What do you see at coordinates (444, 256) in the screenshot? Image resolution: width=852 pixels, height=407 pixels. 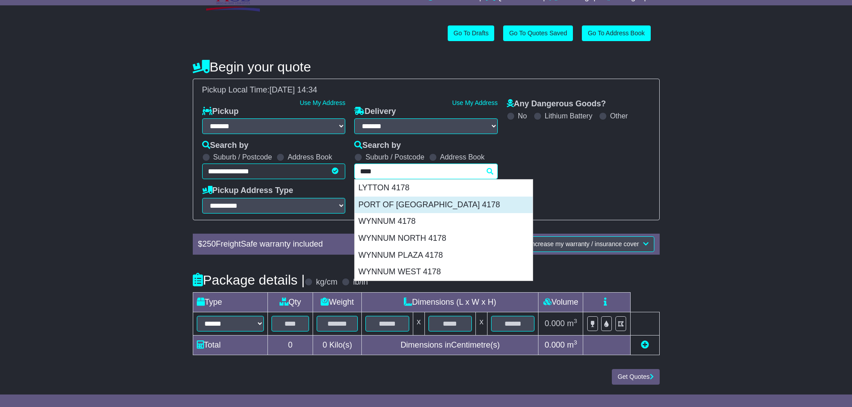 I see `div: WYNNUM PLAZA 4178` at bounding box center [444, 256].